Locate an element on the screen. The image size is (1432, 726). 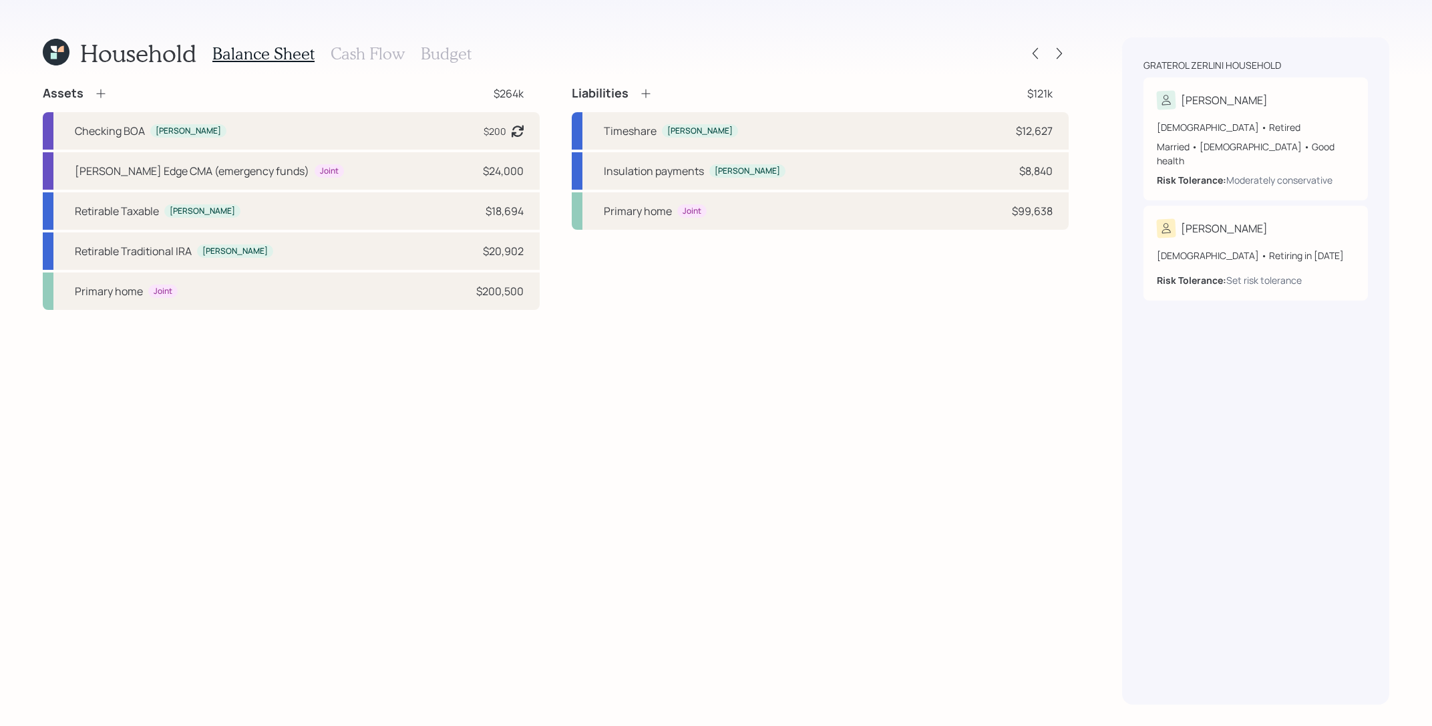
div: $18,694 is located at coordinates (504, 211).